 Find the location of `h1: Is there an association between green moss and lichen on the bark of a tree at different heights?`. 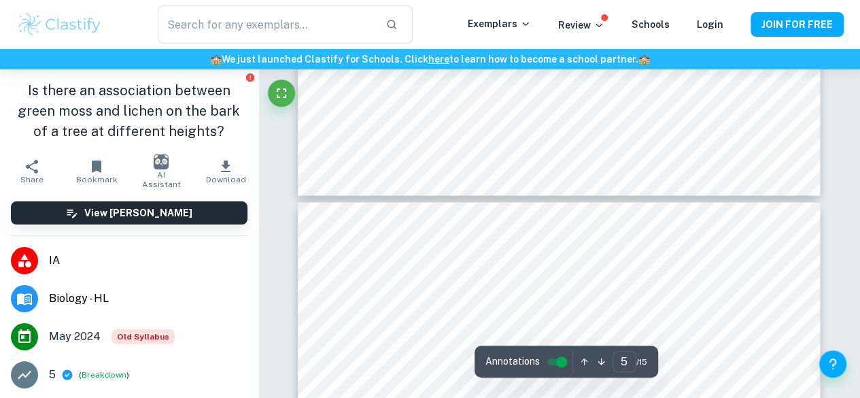

h1: Is there an association between green moss and lichen on the bark of a tree at different heights? is located at coordinates (129, 111).